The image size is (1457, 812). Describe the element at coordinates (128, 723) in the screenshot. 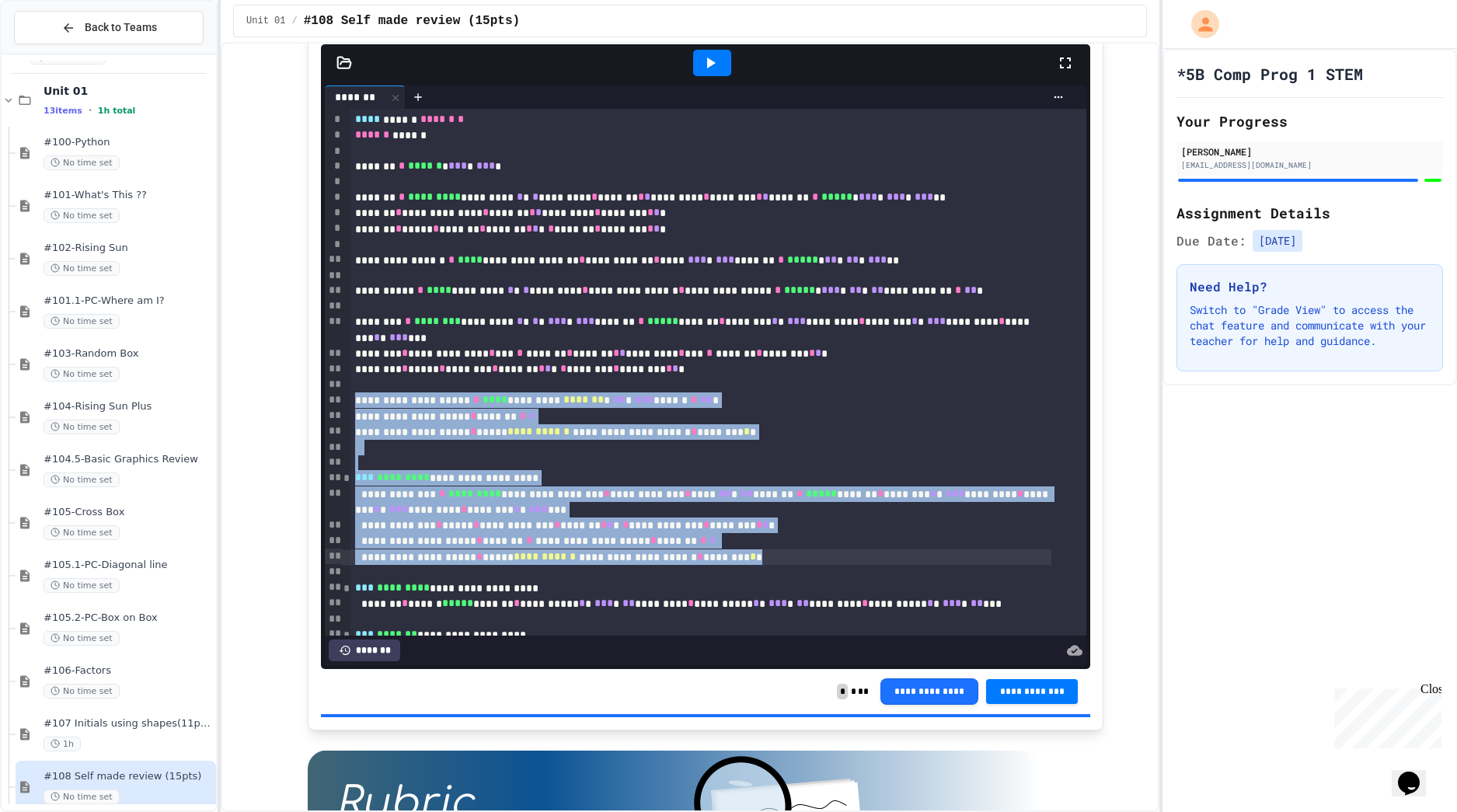

I see `span: #107 Initials using shapes(11pts)` at that location.